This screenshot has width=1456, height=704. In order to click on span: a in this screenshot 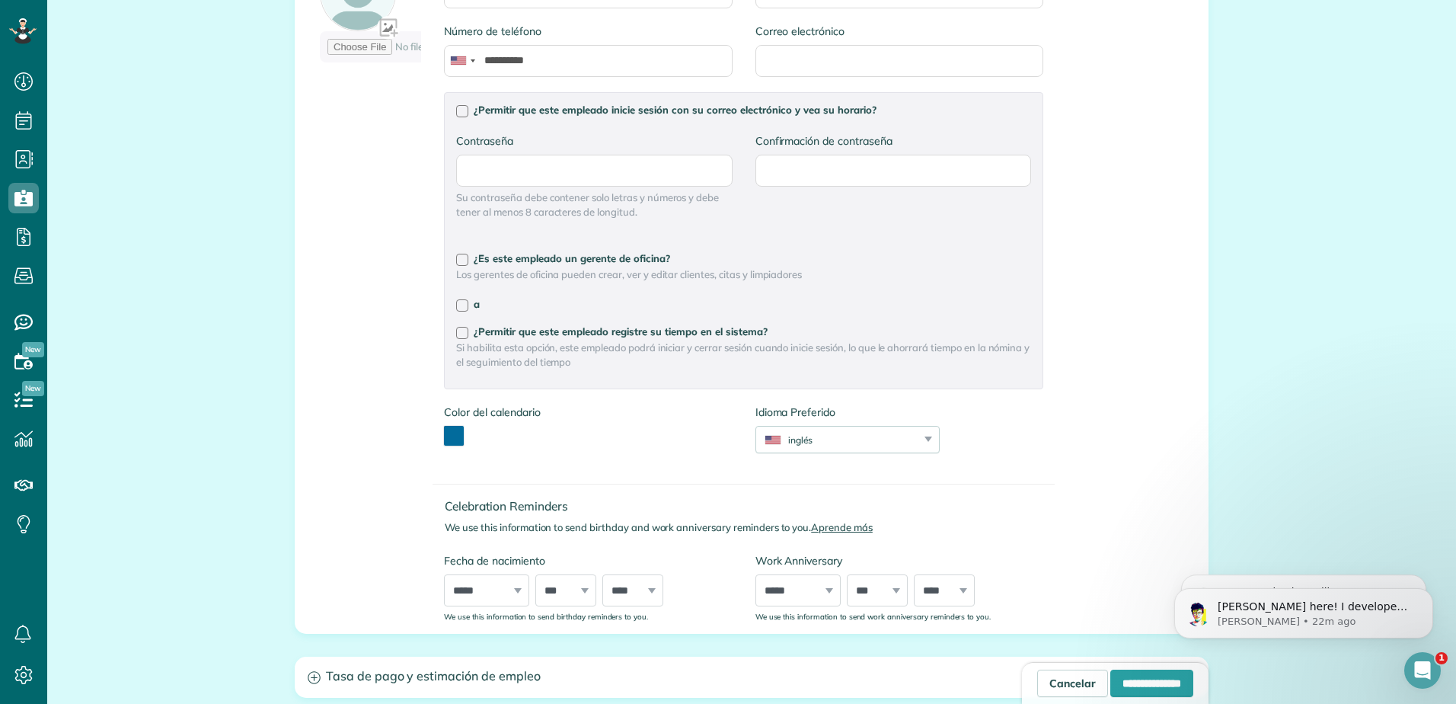, I will do `click(477, 304)`.